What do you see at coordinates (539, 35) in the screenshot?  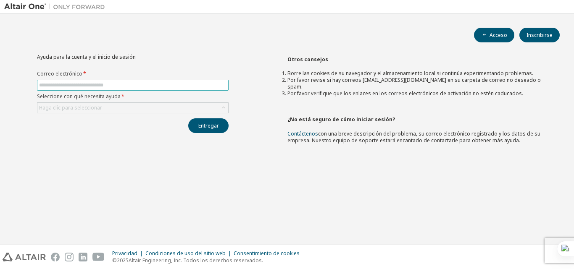 I see `button: Inscribirse` at bounding box center [539, 35].